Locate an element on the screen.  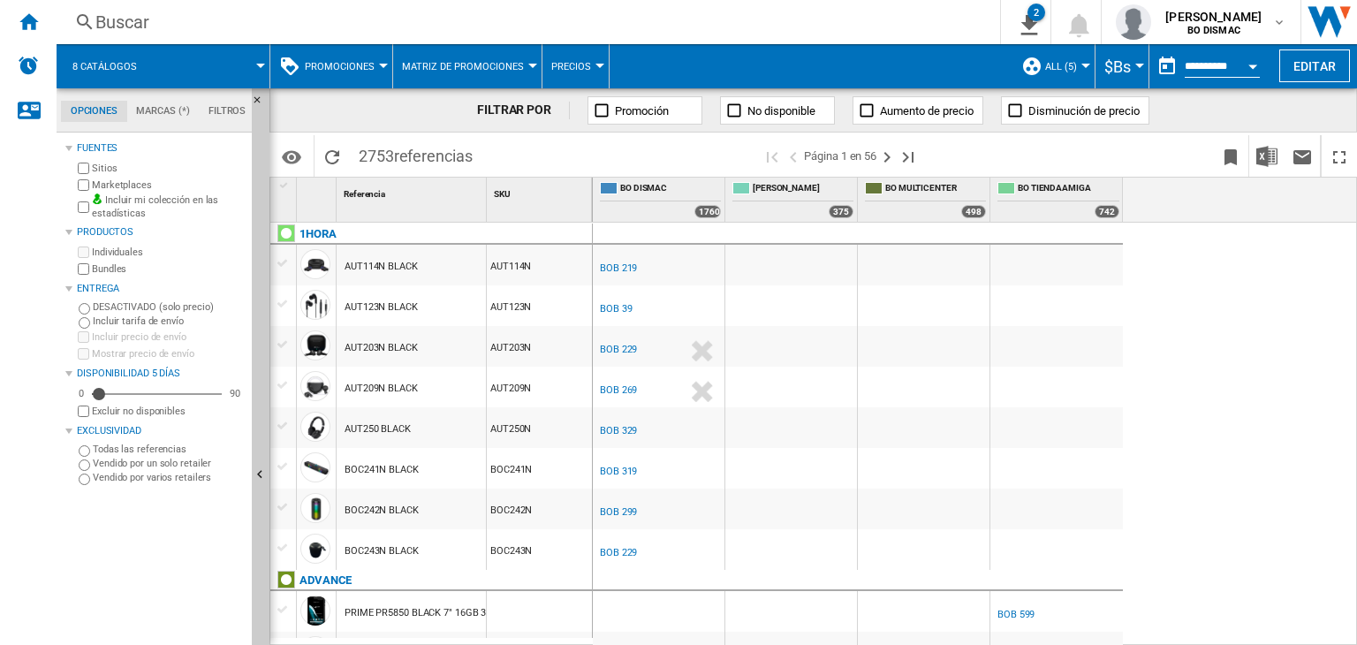
span: 8 catálogos is located at coordinates (104, 66).